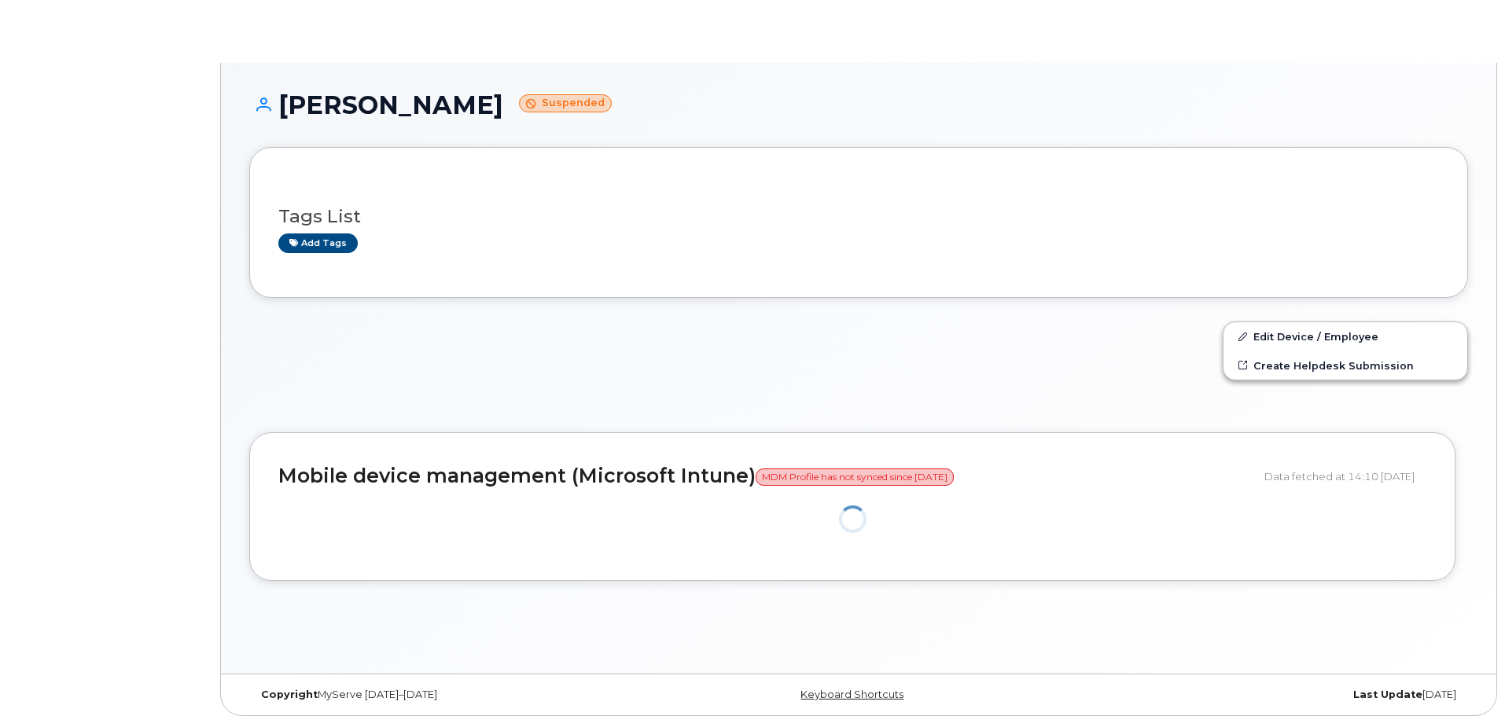  I want to click on a: Edit Device / Employee, so click(1346, 337).